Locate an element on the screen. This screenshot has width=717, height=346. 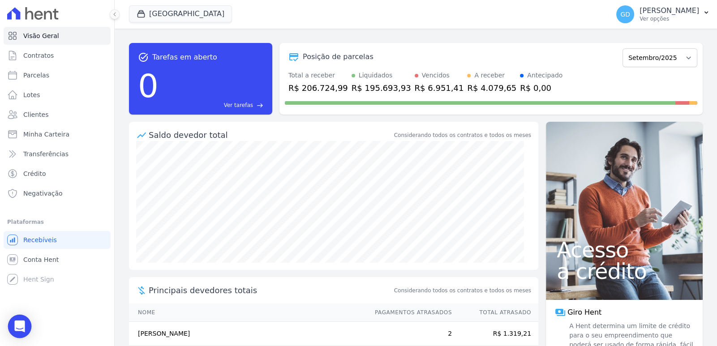
span: Minha Carteira is located at coordinates (46, 134).